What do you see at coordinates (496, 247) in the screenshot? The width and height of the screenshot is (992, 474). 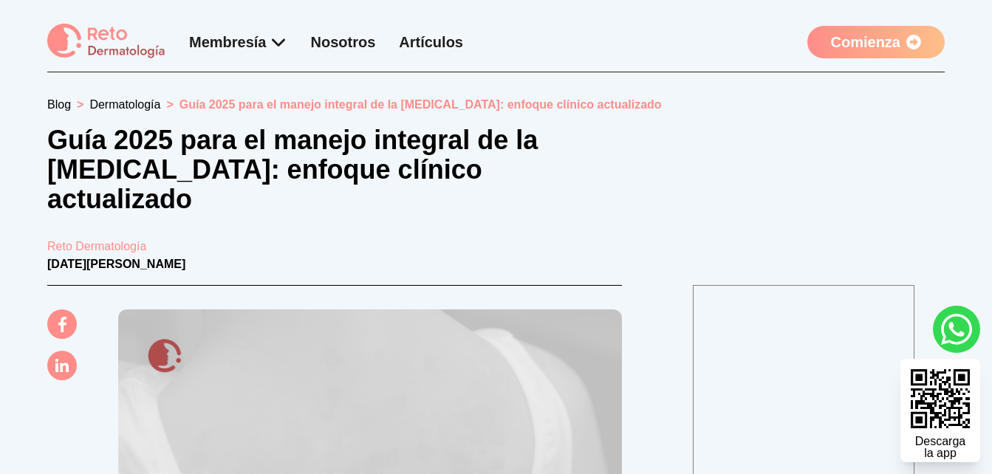 I see `p: Reto Dermatología` at bounding box center [496, 247].